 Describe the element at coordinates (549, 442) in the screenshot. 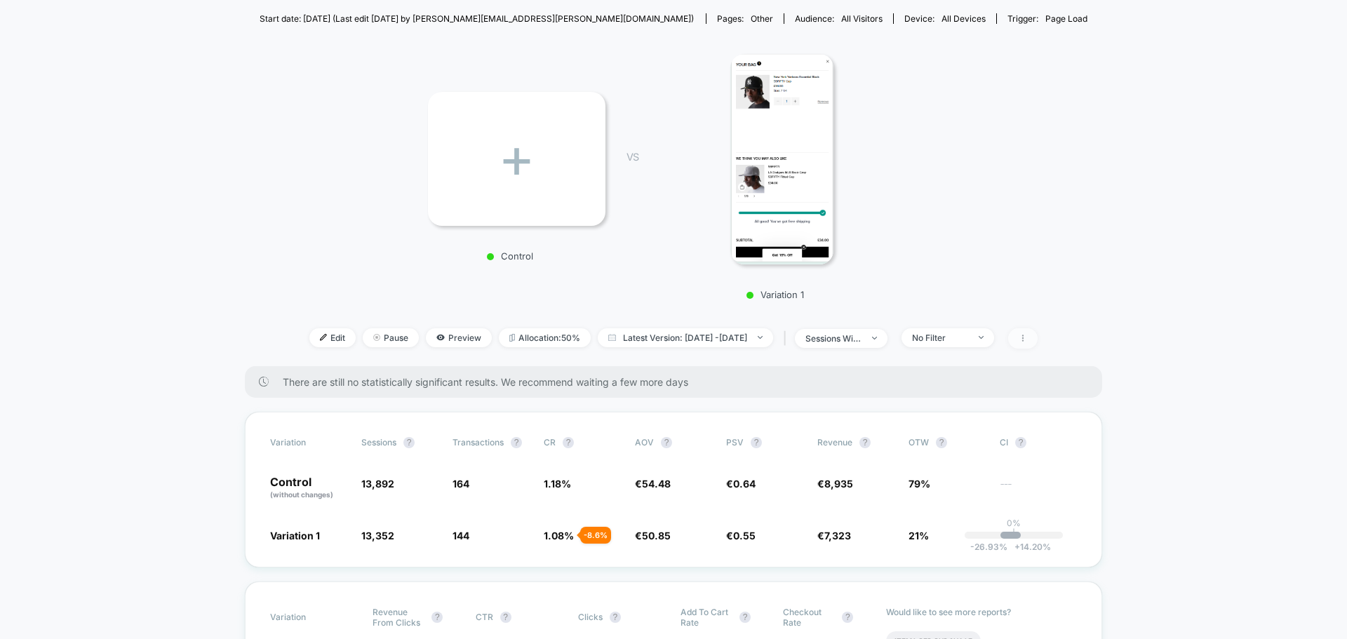

I see `span: CR` at that location.